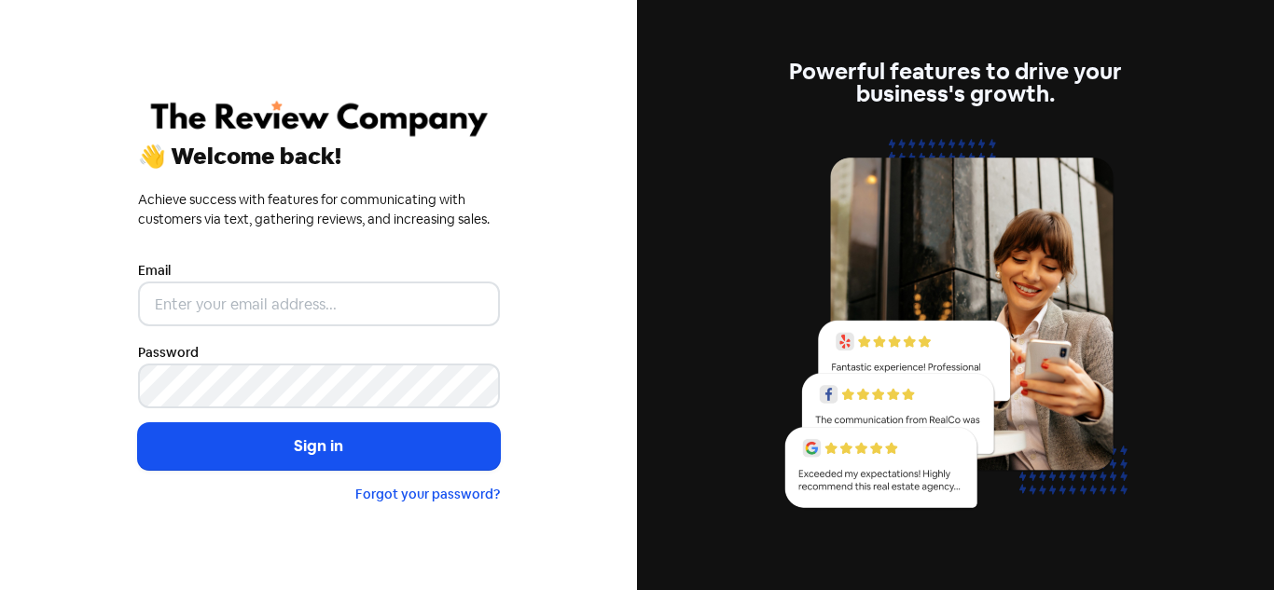 The width and height of the screenshot is (1274, 590). Describe the element at coordinates (319, 210) in the screenshot. I see `div: Achieve success with features for communicating with customers via text, gathering reviews, and i...` at that location.